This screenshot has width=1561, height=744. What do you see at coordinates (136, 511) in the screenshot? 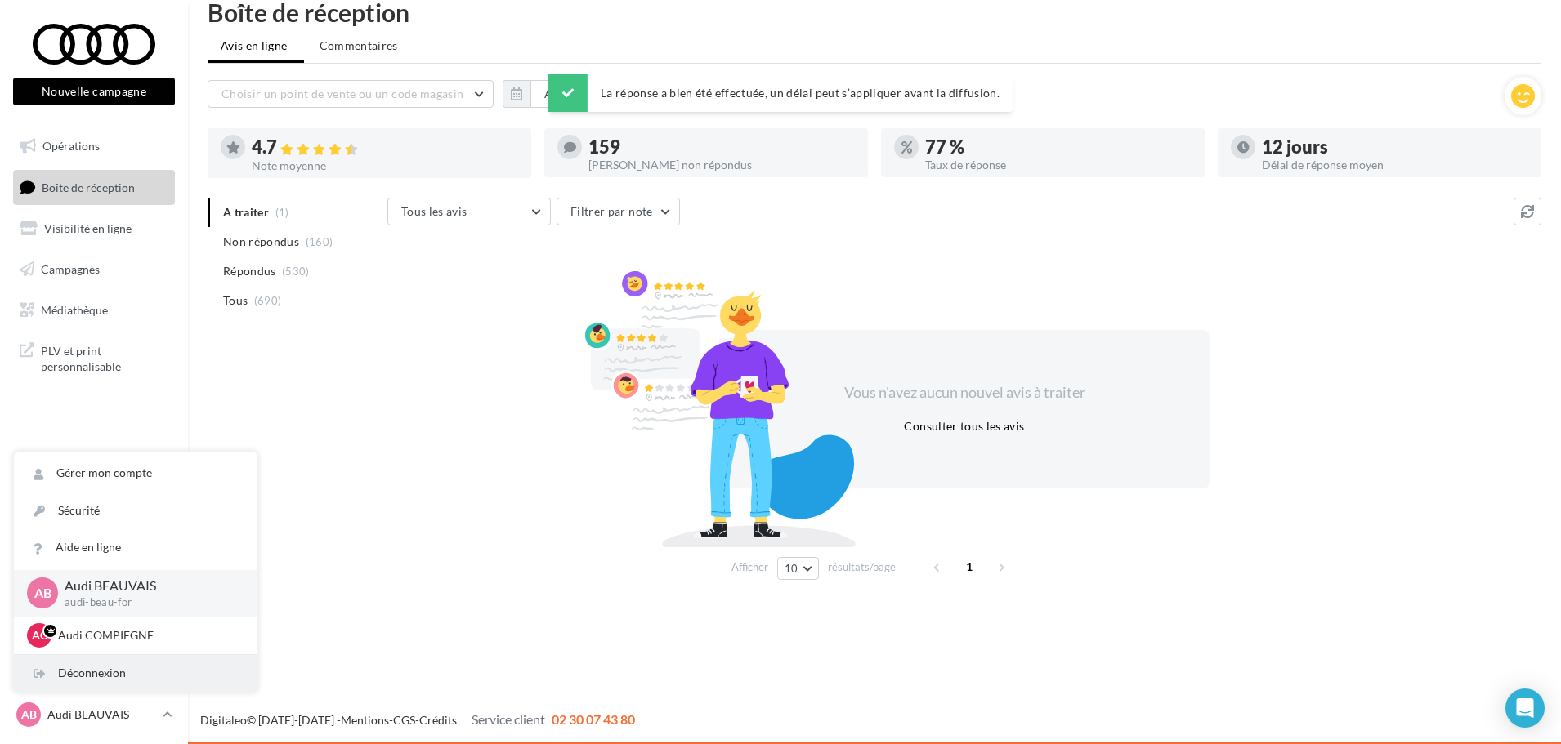
I see `a: Sécurité` at bounding box center [136, 511].